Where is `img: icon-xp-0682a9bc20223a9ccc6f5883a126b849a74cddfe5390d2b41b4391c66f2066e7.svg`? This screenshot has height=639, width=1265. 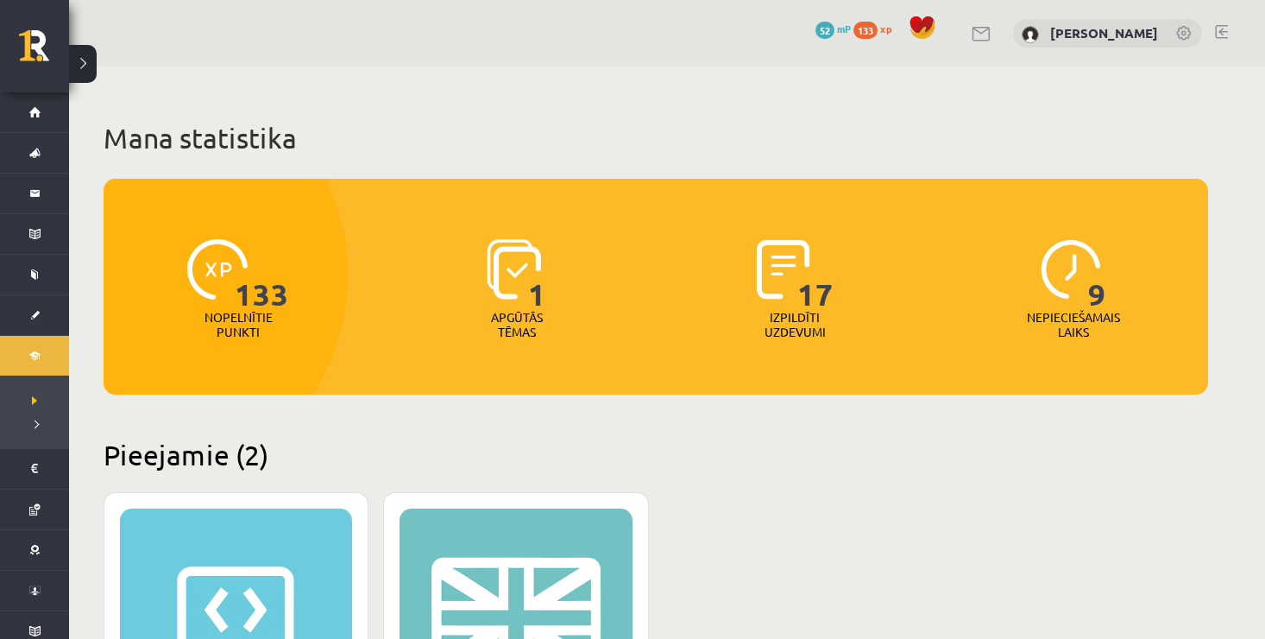 img: icon-xp-0682a9bc20223a9ccc6f5883a126b849a74cddfe5390d2b41b4391c66f2066e7.svg is located at coordinates (218, 269).